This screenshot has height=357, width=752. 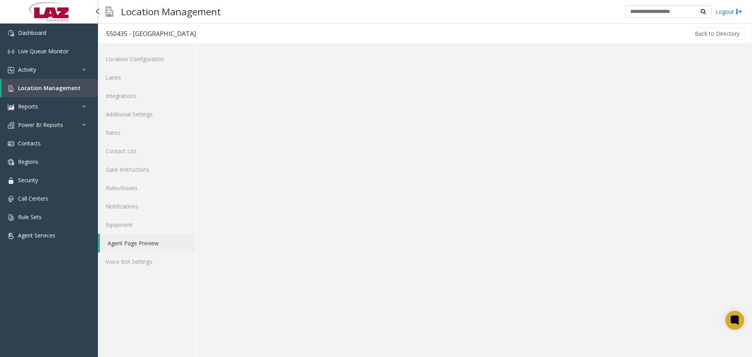 What do you see at coordinates (30, 216) in the screenshot?
I see `span: Rule Sets` at bounding box center [30, 216].